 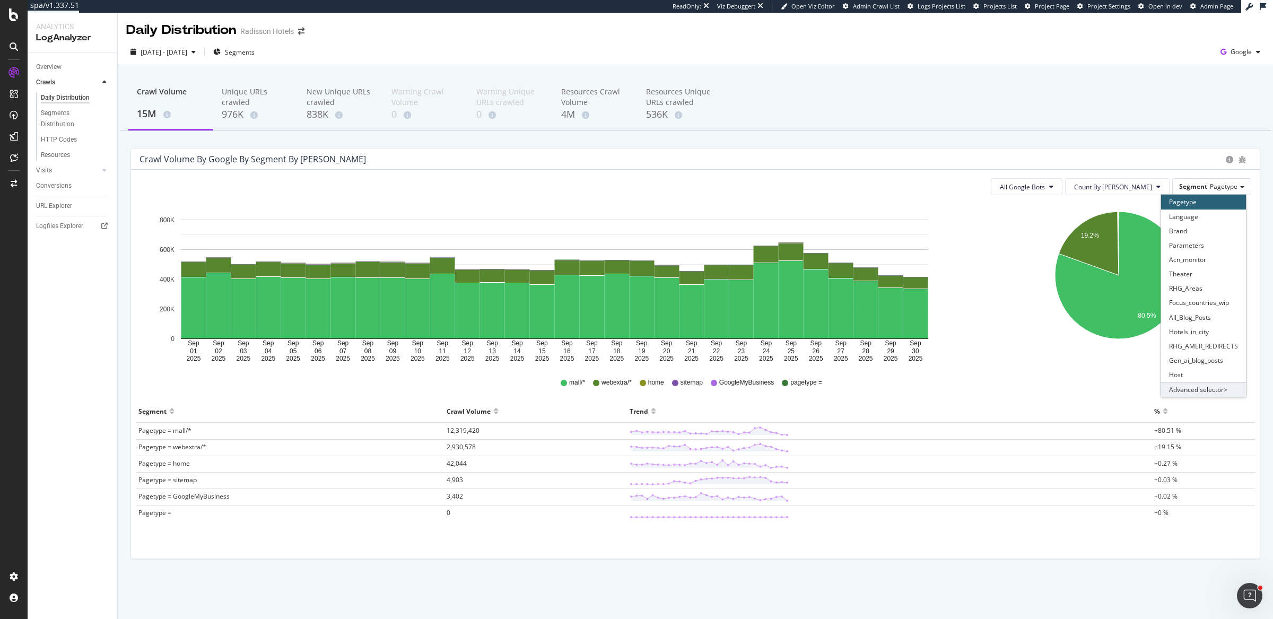 What do you see at coordinates (692, 383) in the screenshot?
I see `span: sitemap` at bounding box center [692, 383].